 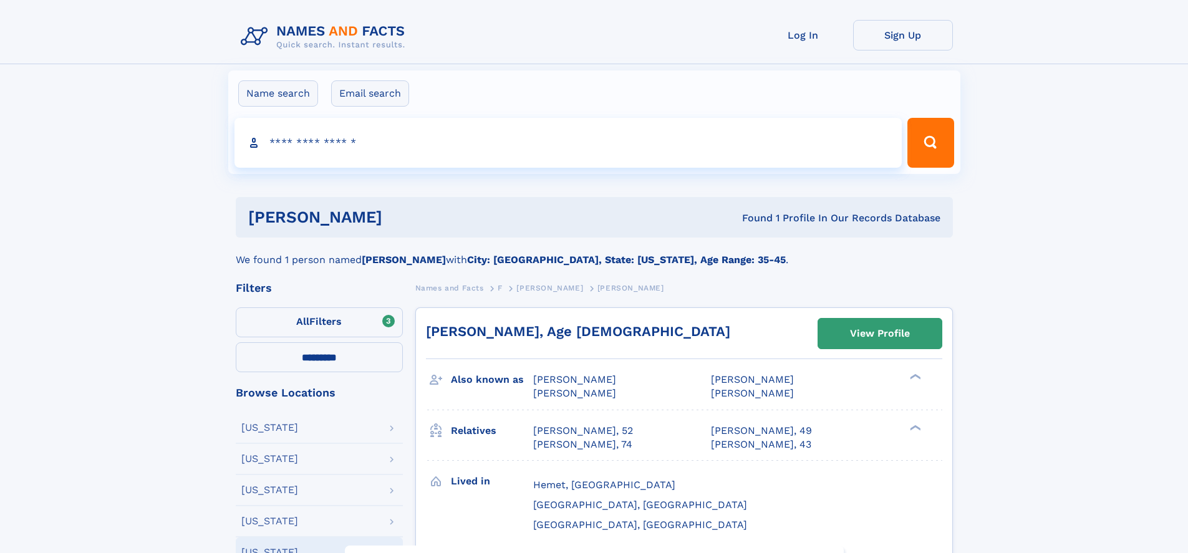 What do you see at coordinates (492, 431) in the screenshot?
I see `h3: Relatives` at bounding box center [492, 431].